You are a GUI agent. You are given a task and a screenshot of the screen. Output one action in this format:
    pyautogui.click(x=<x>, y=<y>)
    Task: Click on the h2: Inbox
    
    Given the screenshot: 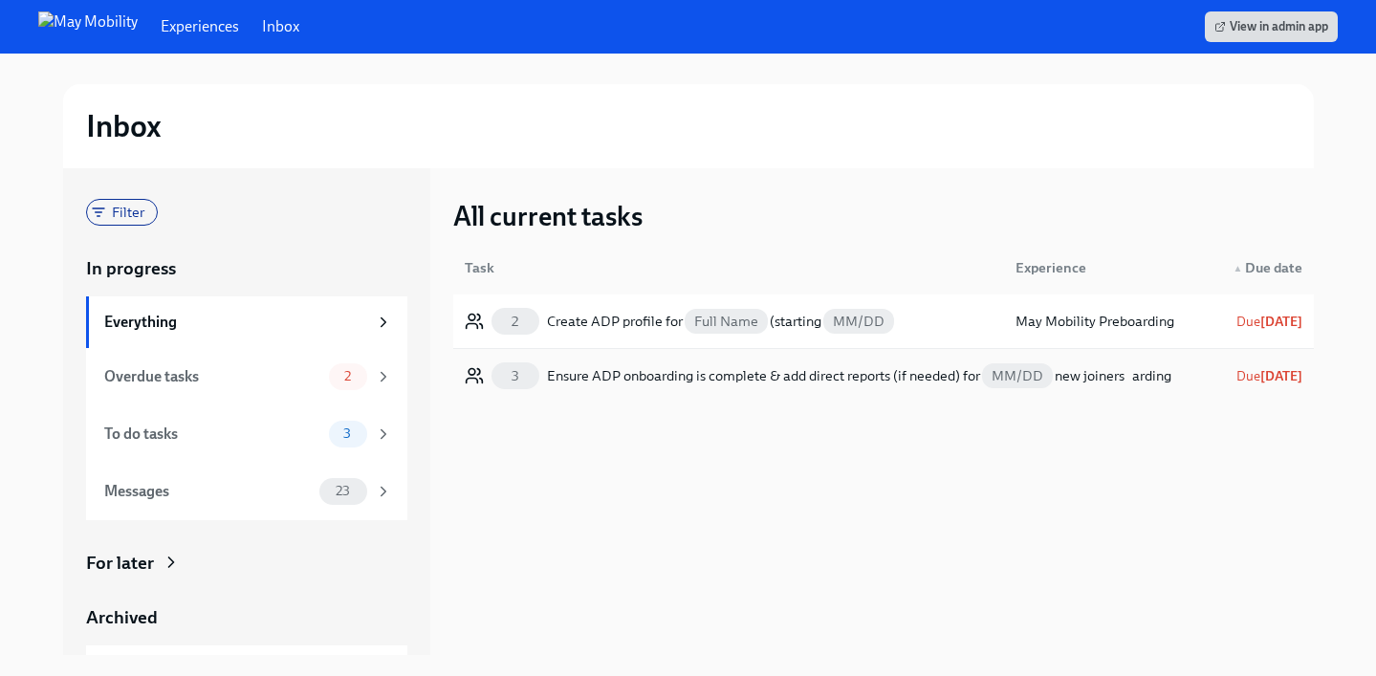 What is the action you would take?
    pyautogui.click(x=123, y=126)
    